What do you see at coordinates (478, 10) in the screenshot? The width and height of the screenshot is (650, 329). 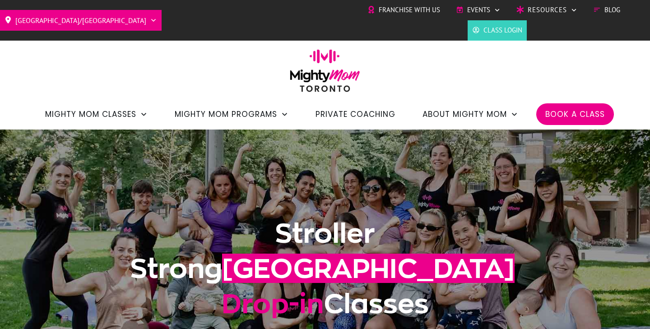 I see `a: Events` at bounding box center [478, 10].